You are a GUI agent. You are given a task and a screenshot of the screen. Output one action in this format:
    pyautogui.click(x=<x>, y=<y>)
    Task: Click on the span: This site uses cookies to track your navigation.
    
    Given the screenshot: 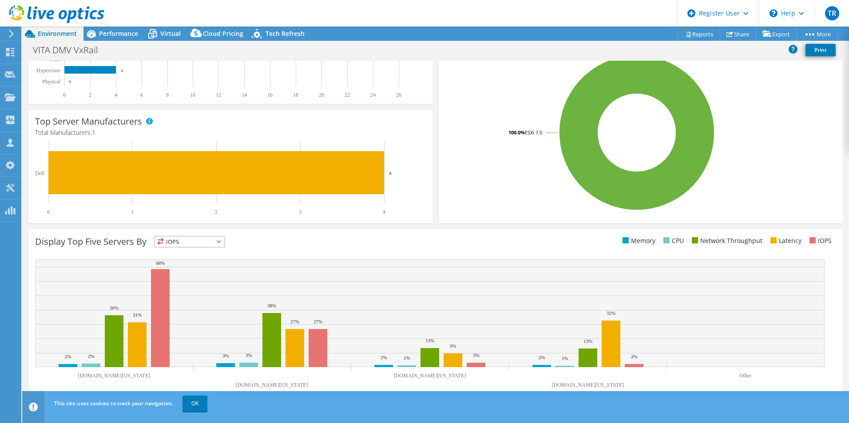 What is the action you would take?
    pyautogui.click(x=114, y=403)
    